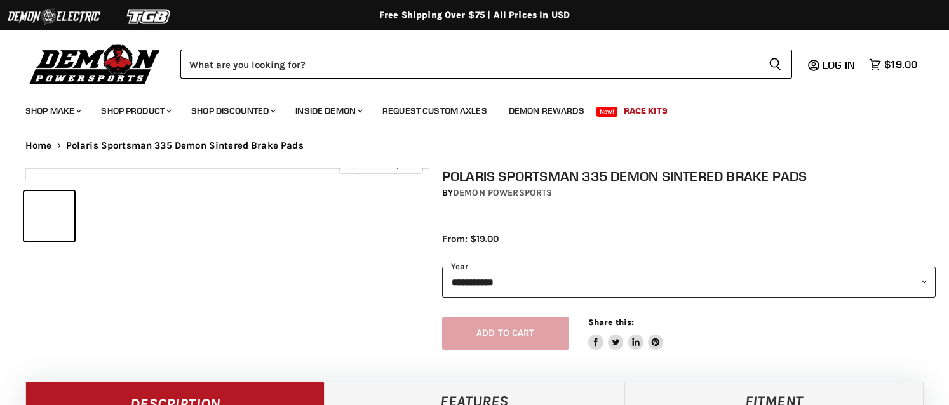  Describe the element at coordinates (434, 111) in the screenshot. I see `a: Request Custom Axles` at that location.